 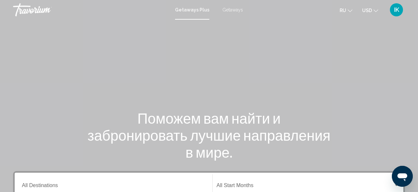 What do you see at coordinates (367, 10) in the screenshot?
I see `span: USD` at bounding box center [367, 10].